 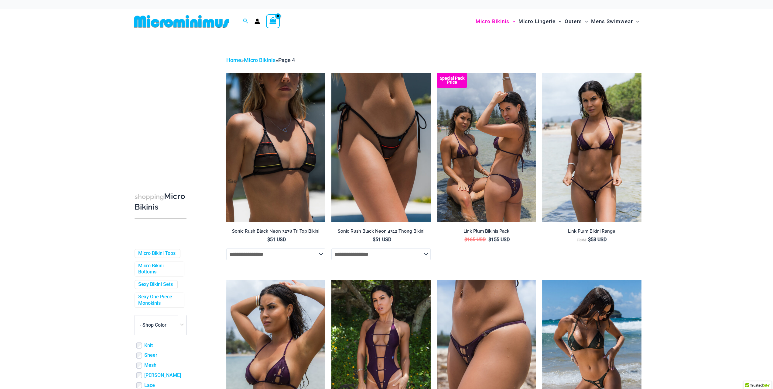 What do you see at coordinates (159, 300) in the screenshot?
I see `a: Sexy One Piece Monokinis` at bounding box center [159, 300].